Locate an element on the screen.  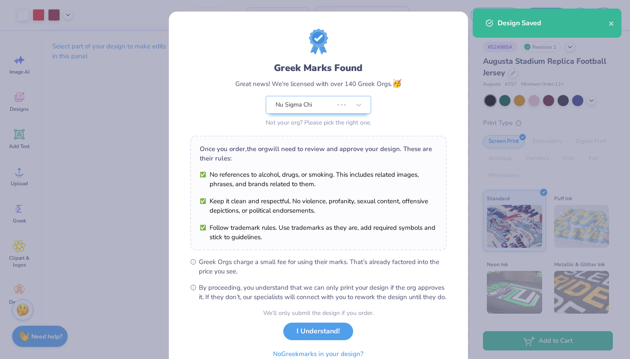
div: Not your org? Please pick the right one. is located at coordinates (318, 123).